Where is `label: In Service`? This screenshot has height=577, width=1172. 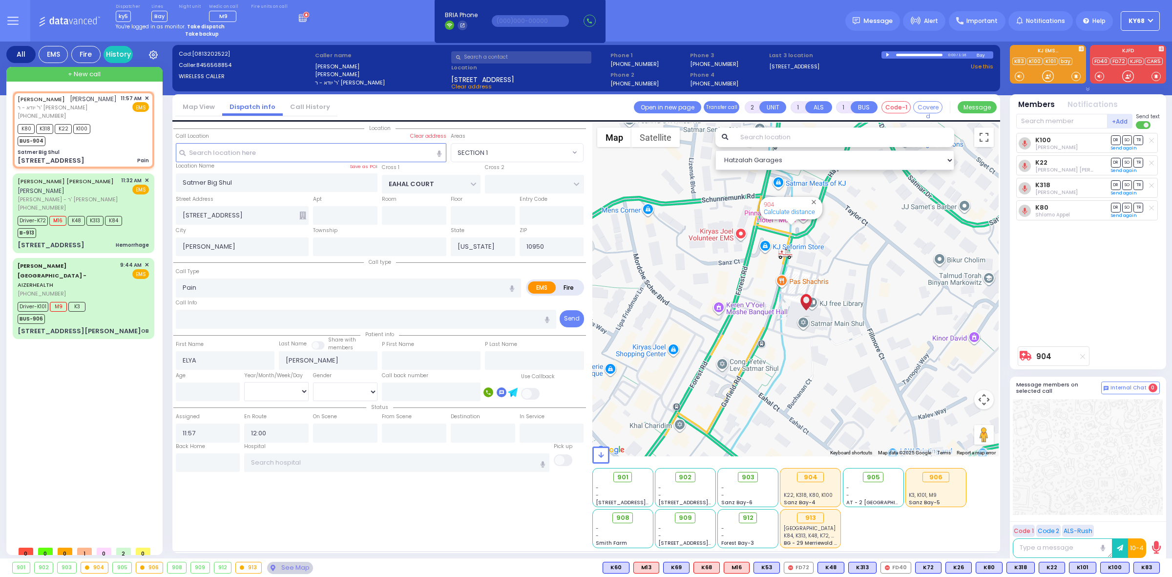
label: In Service is located at coordinates (532, 417).